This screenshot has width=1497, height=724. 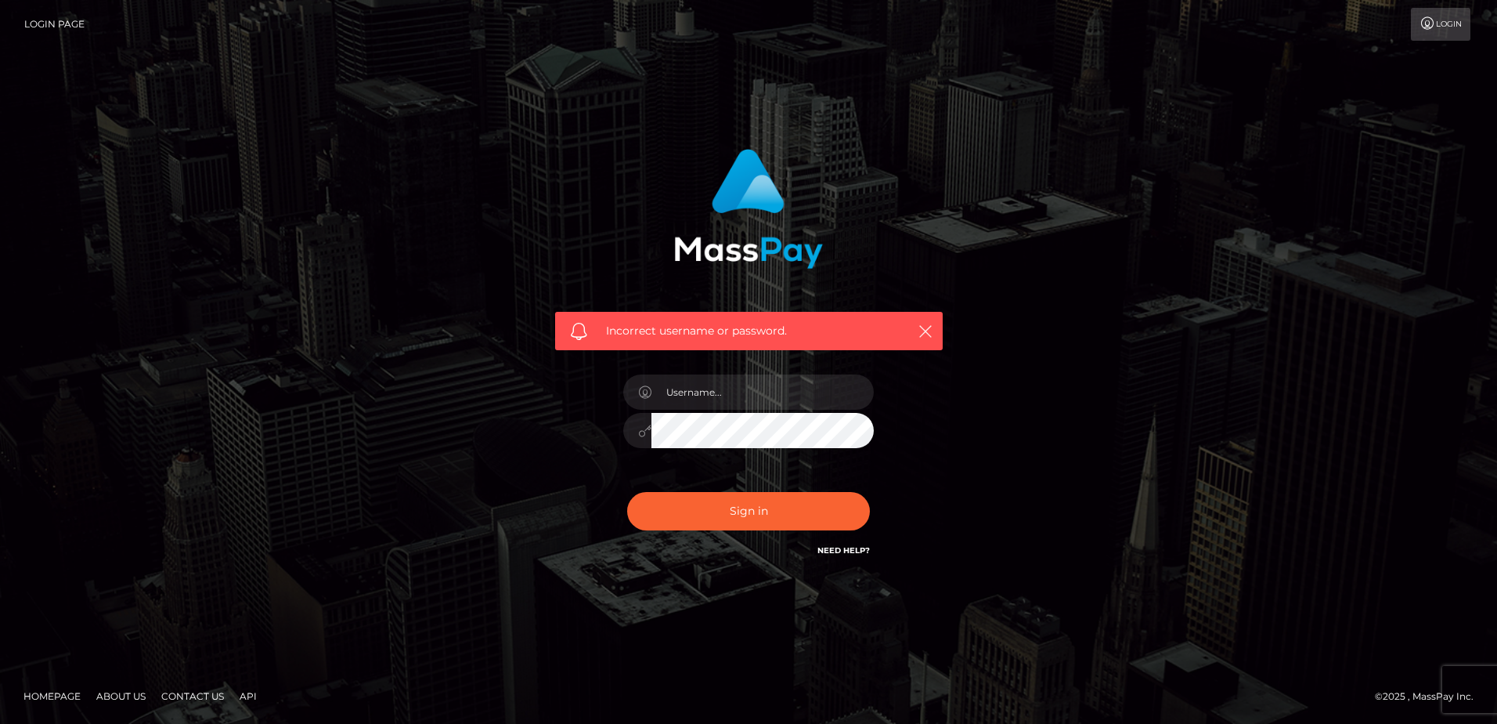 What do you see at coordinates (749, 511) in the screenshot?
I see `button: Sign in` at bounding box center [749, 511].